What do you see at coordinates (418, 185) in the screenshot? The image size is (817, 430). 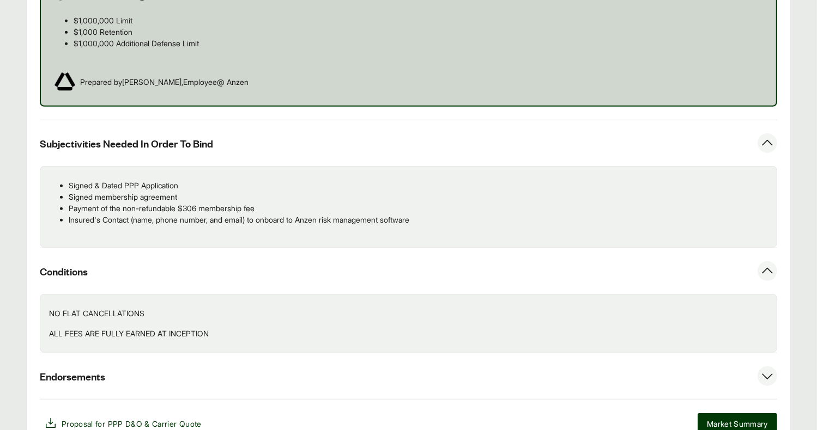 I see `p: Signed & Dated PPP Application` at bounding box center [418, 185].